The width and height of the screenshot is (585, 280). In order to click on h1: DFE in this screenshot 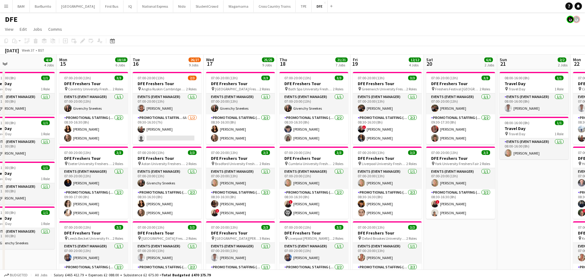, I will do `click(11, 19)`.